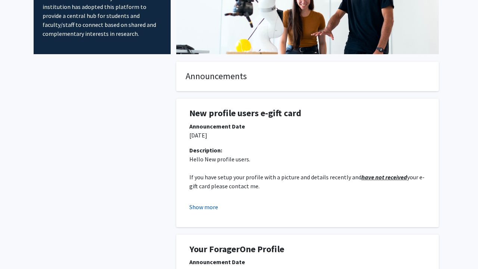  Describe the element at coordinates (308, 113) in the screenshot. I see `h1: New profile users e-gift card` at that location.